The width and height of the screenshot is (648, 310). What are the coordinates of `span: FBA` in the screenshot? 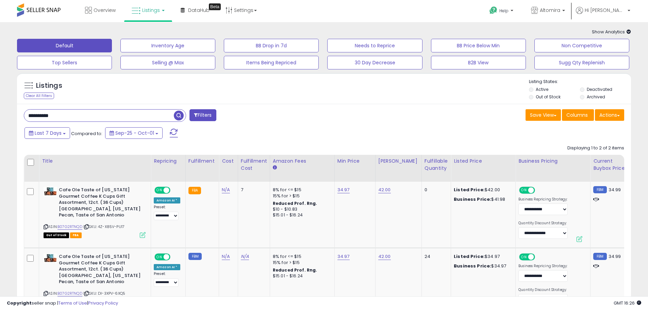 It's located at (76, 235).